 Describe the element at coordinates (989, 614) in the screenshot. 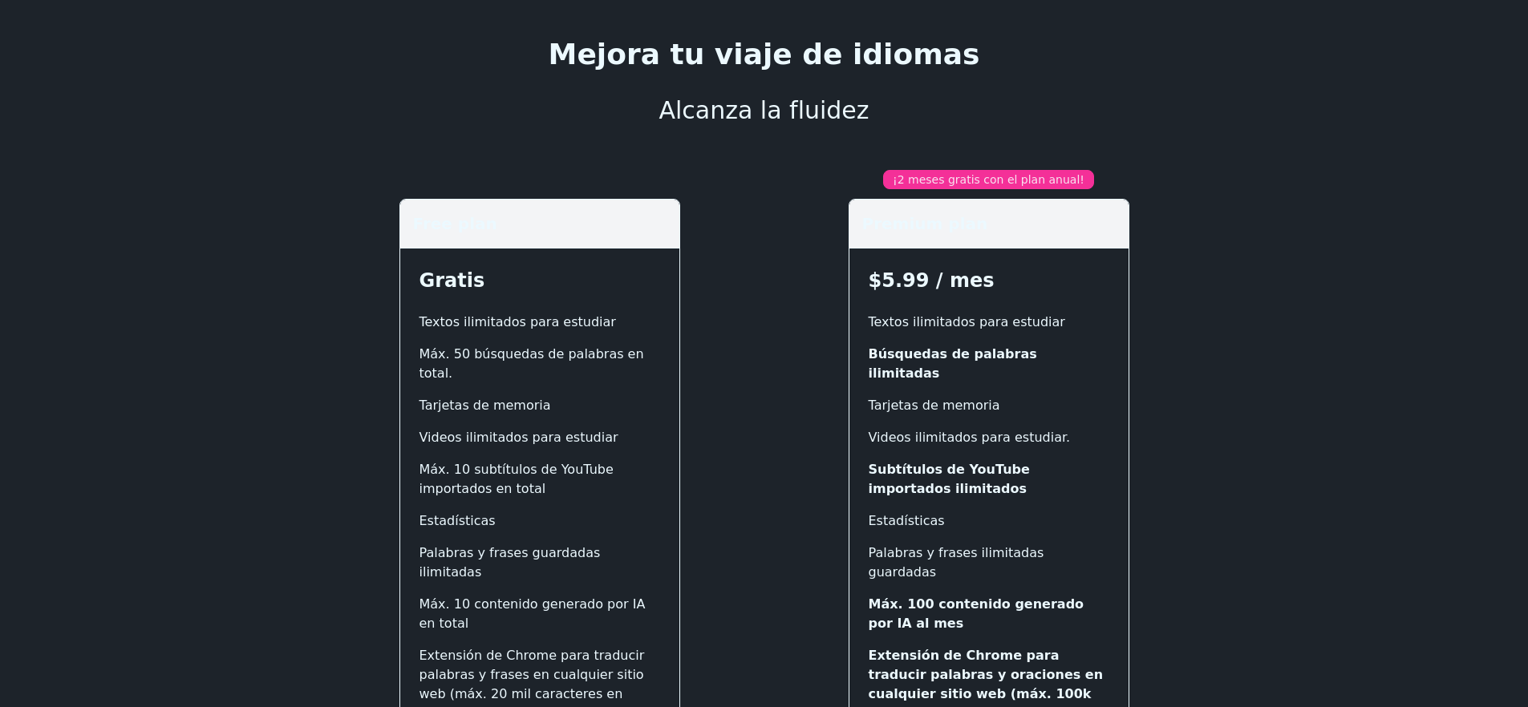

I see `li: Máx. 100 contenido generado por IA al mes` at that location.